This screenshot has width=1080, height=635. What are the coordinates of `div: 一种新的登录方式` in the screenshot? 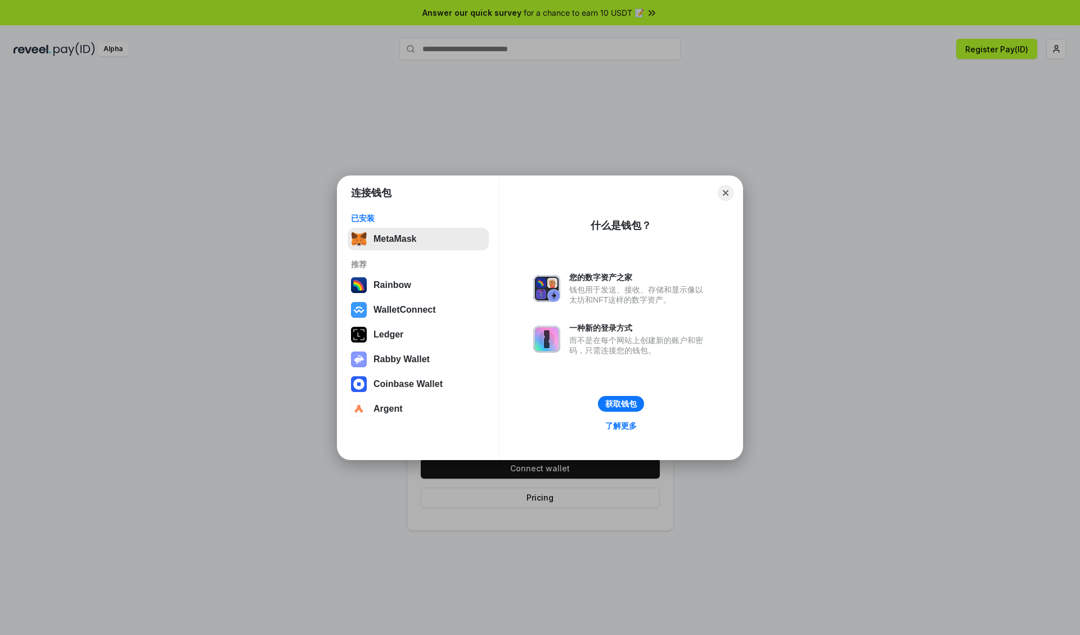 It's located at (639, 328).